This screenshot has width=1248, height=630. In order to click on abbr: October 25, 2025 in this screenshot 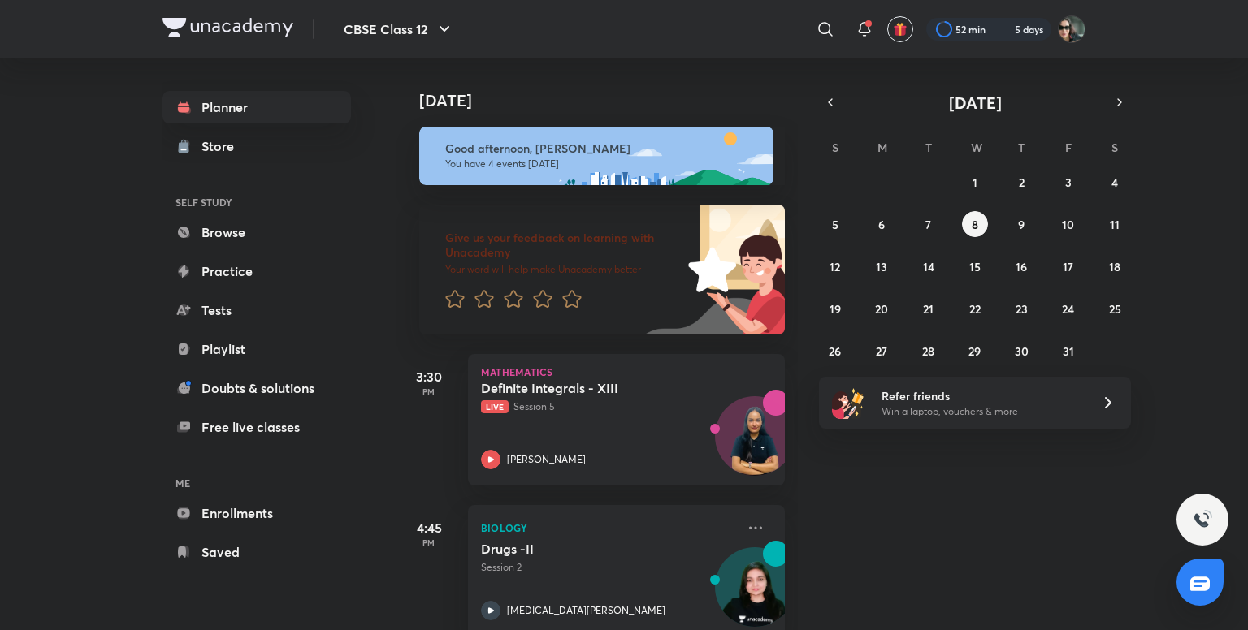, I will do `click(1114, 309)`.